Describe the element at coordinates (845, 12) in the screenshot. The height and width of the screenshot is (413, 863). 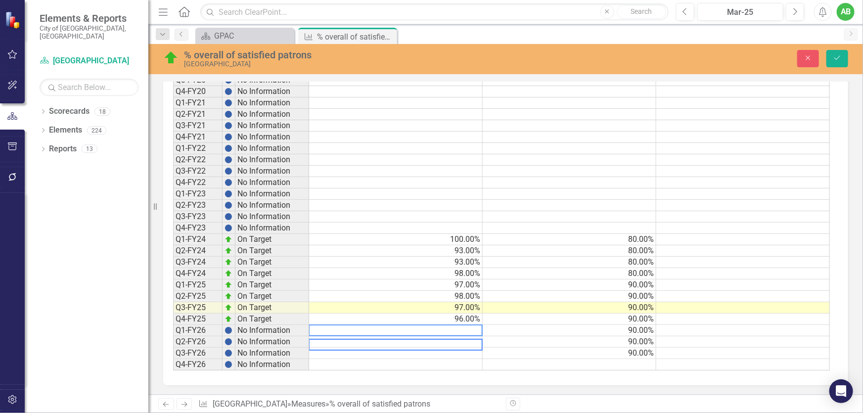
I see `button: AB` at that location.